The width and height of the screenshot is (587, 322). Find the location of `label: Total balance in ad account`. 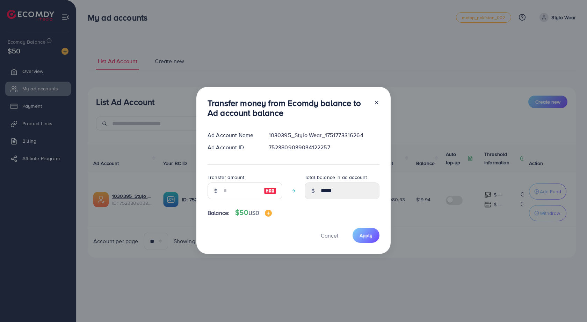

label: Total balance in ad account is located at coordinates (336, 177).